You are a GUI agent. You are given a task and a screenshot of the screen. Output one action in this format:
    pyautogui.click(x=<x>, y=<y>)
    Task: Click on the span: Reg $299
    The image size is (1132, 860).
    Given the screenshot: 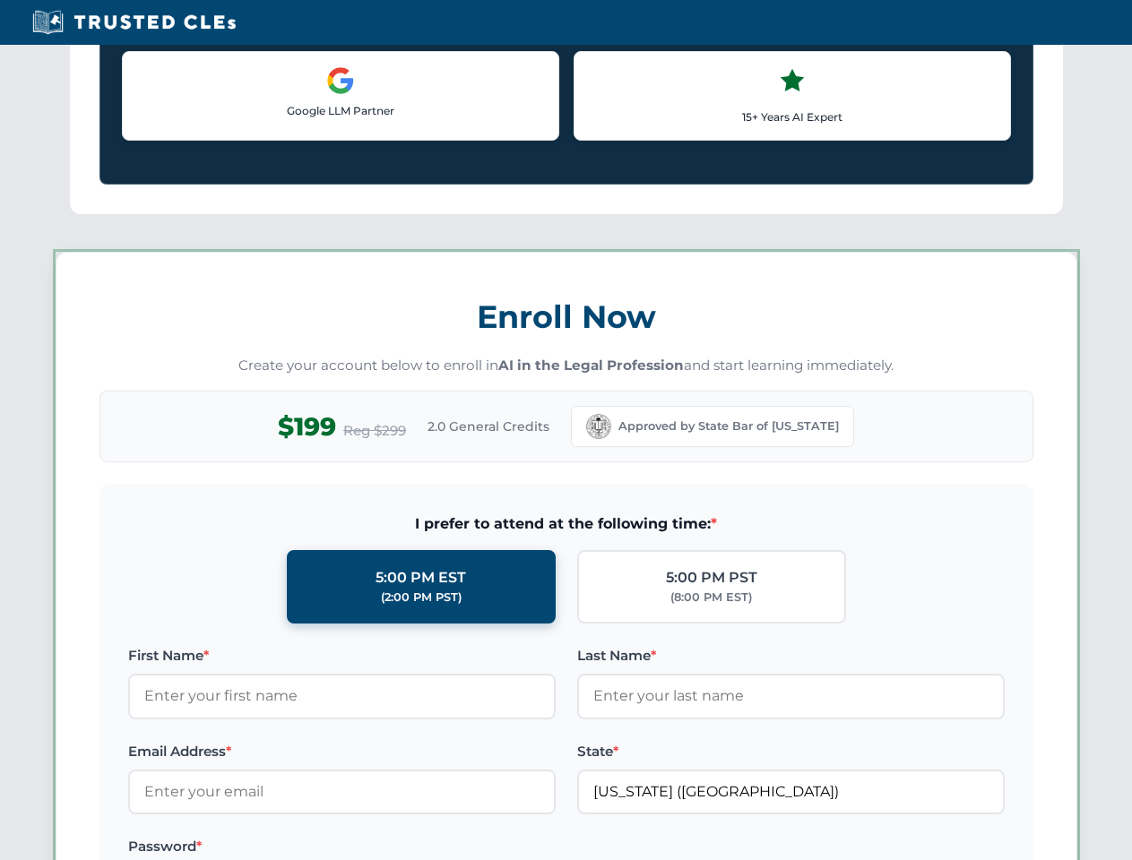 What is the action you would take?
    pyautogui.click(x=375, y=431)
    